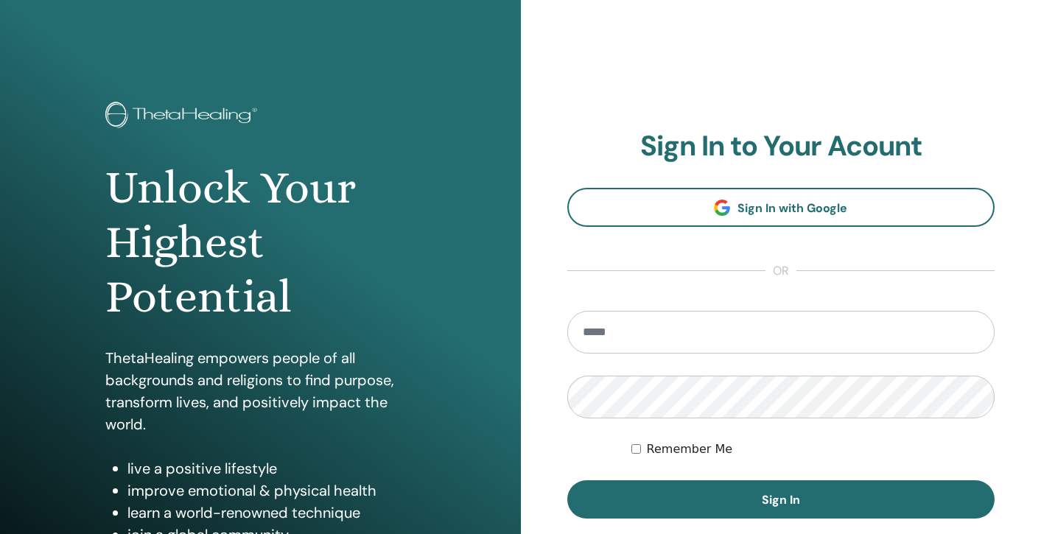  Describe the element at coordinates (781, 499) in the screenshot. I see `span: Sign In` at that location.